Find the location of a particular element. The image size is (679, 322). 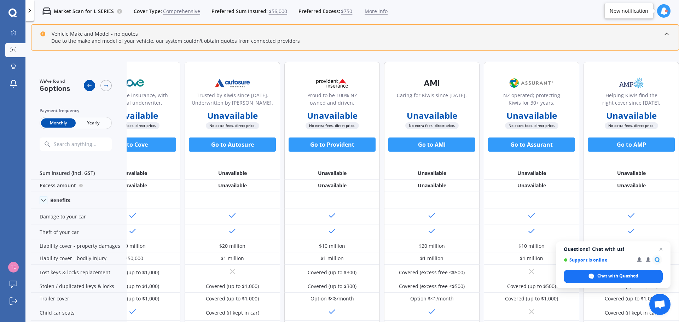

span: Support is online is located at coordinates (597, 260).